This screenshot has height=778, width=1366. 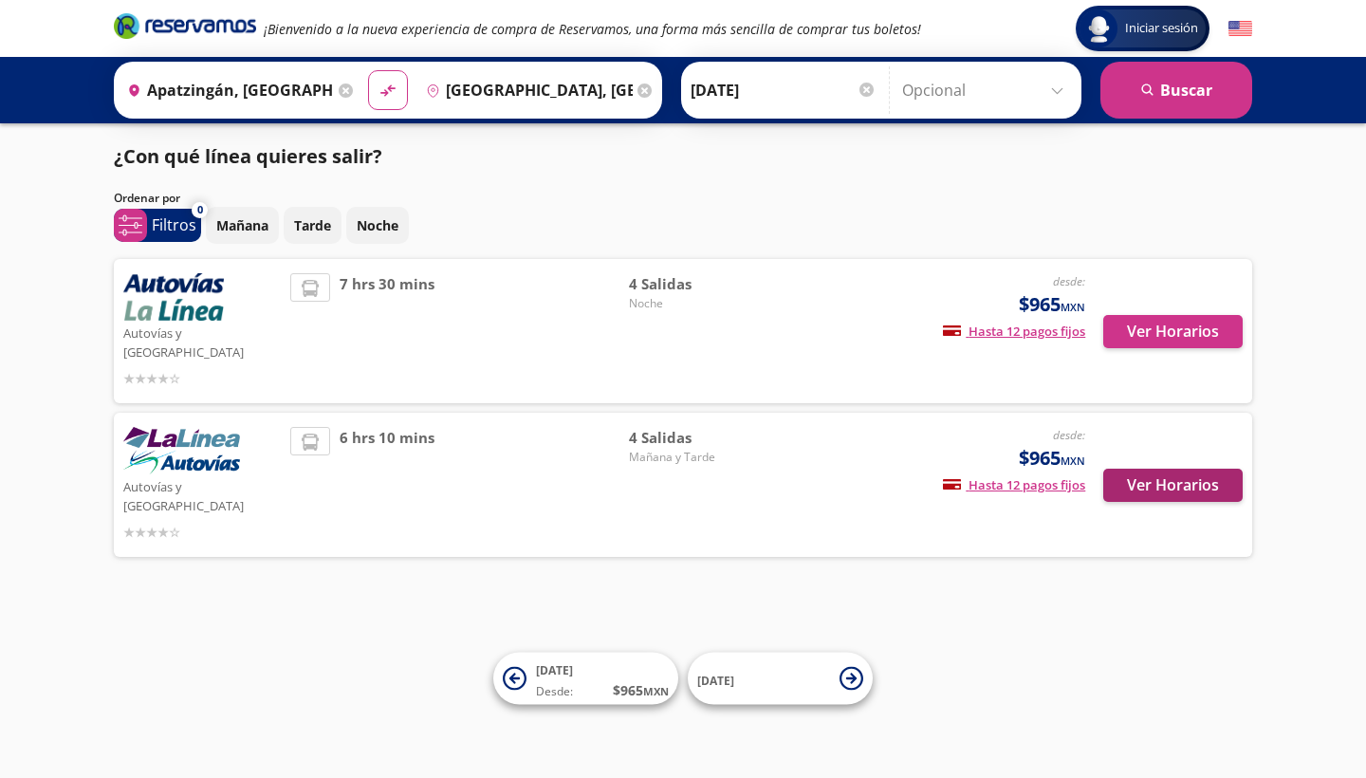 What do you see at coordinates (312, 225) in the screenshot?
I see `p: Tarde` at bounding box center [312, 225].